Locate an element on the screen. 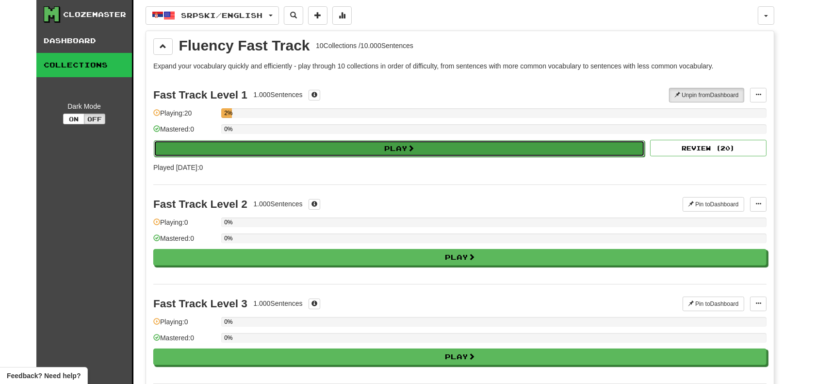  button: On is located at coordinates (74, 119).